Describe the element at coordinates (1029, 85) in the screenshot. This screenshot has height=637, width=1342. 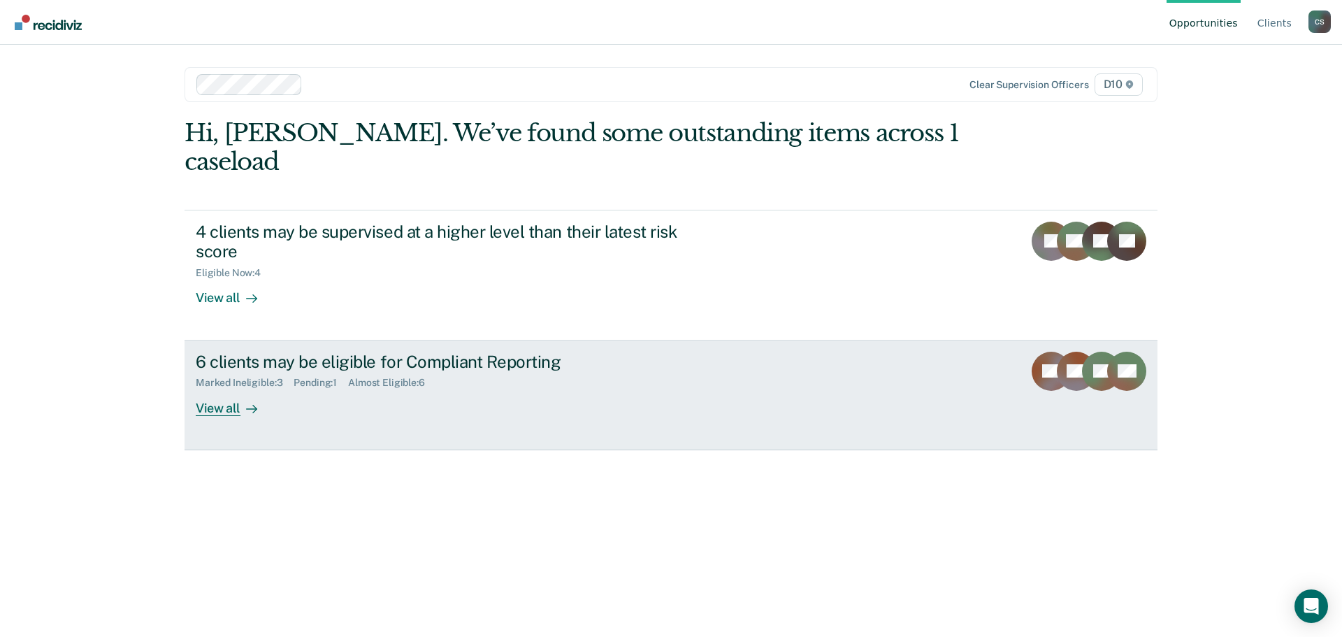
I see `div: Clear supervision officers` at that location.